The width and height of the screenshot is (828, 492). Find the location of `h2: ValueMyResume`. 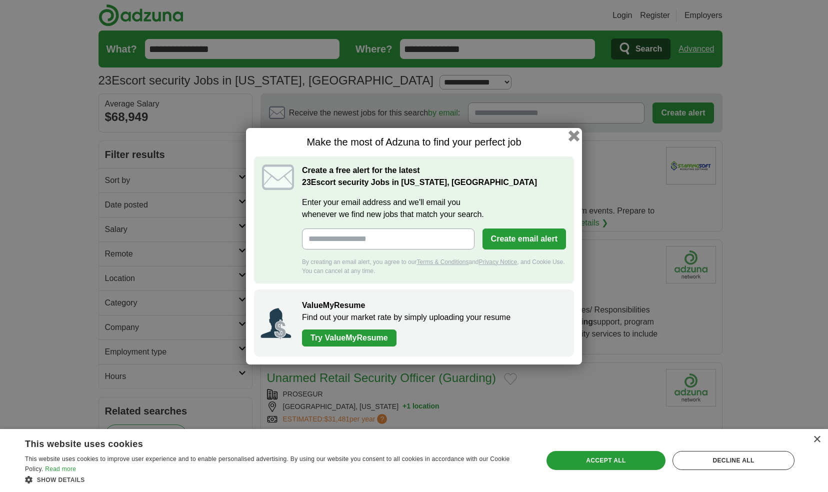

h2: ValueMyResume is located at coordinates (433, 305).